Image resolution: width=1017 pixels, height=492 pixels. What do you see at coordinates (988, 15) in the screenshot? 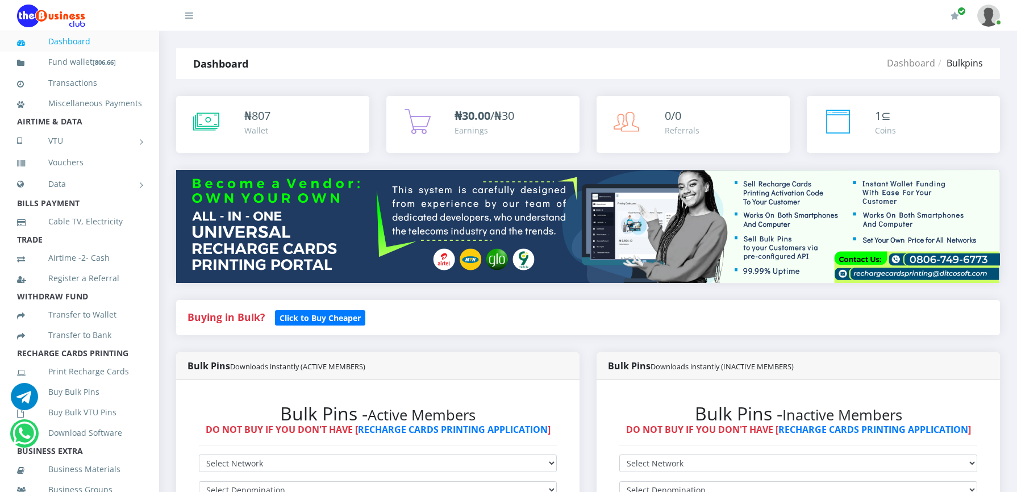
I see `img: User` at bounding box center [988, 15].